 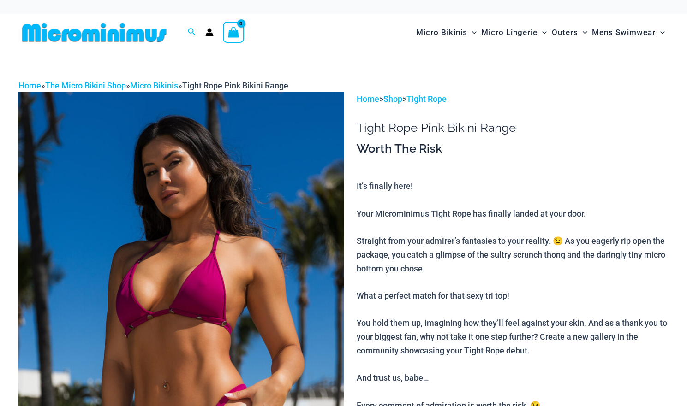 What do you see at coordinates (235, 85) in the screenshot?
I see `span: Tight Rope Pink Bikini Range` at bounding box center [235, 85].